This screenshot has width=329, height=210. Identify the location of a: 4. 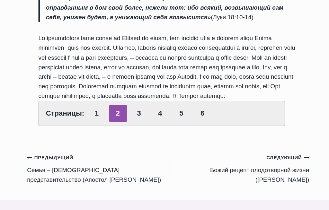
(158, 103).